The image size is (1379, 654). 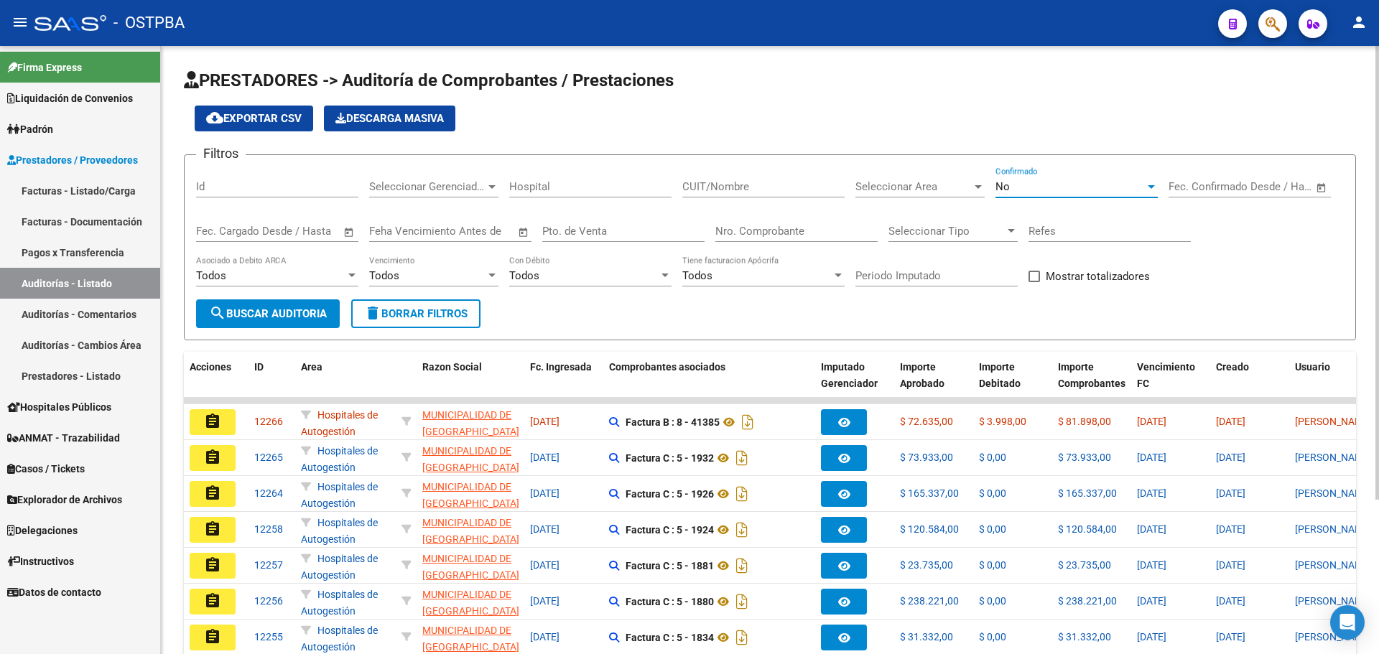 I want to click on strong: Factura B : 8 - 41385, so click(x=672, y=422).